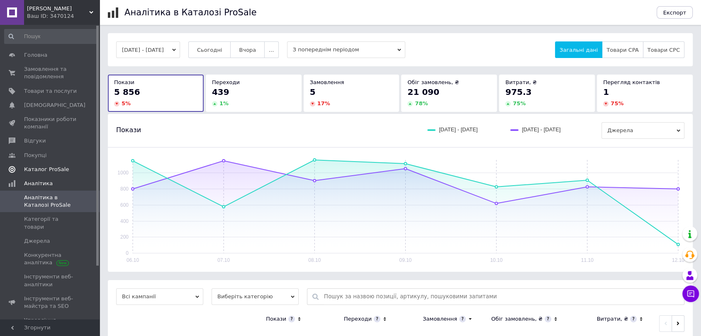 This screenshot has width=701, height=336. What do you see at coordinates (190, 12) in the screenshot?
I see `h1: Аналітика в Каталозі ProSale` at bounding box center [190, 12].